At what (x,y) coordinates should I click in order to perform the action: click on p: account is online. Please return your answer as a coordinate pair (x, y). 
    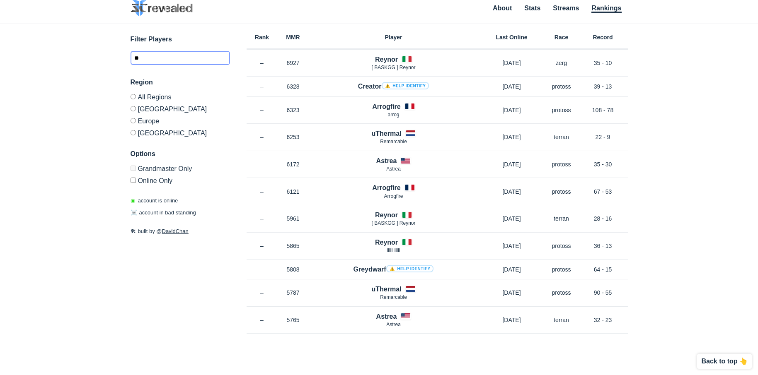
    Looking at the image, I should click on (154, 201).